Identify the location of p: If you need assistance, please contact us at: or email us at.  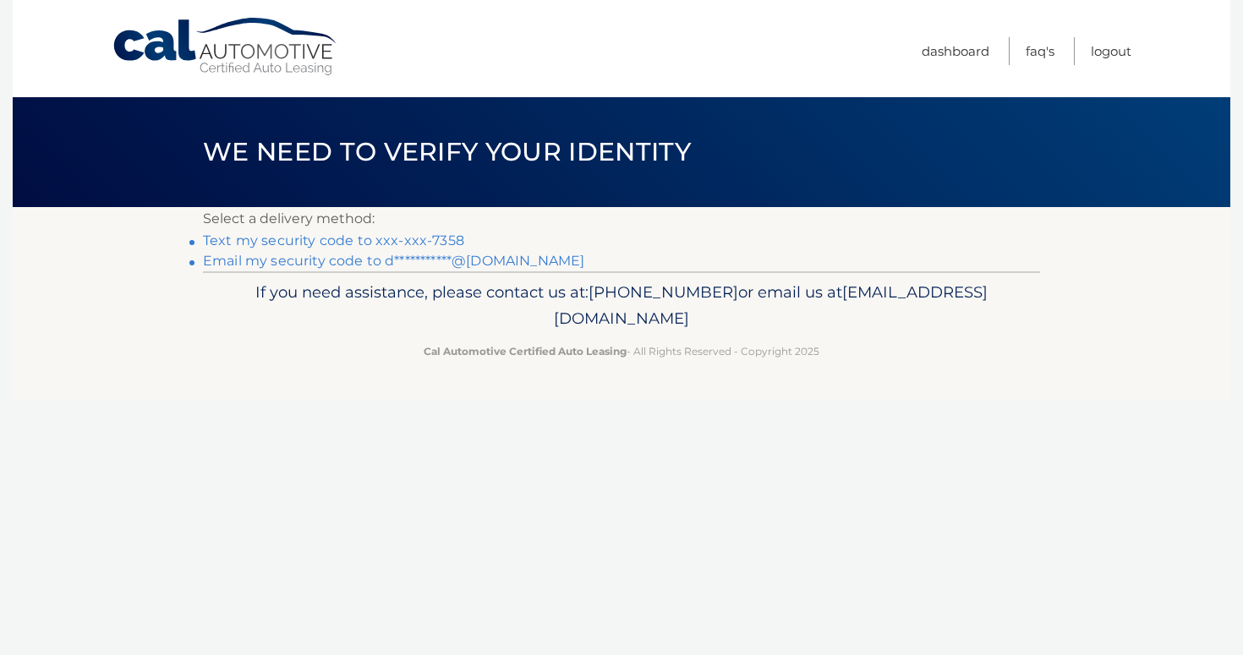
(621, 306).